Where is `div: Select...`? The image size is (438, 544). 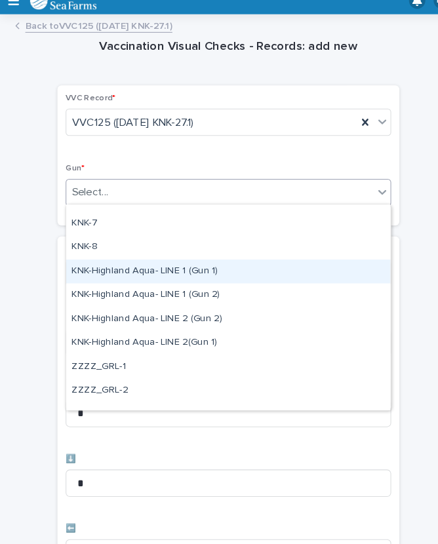 div: Select... is located at coordinates (86, 197).